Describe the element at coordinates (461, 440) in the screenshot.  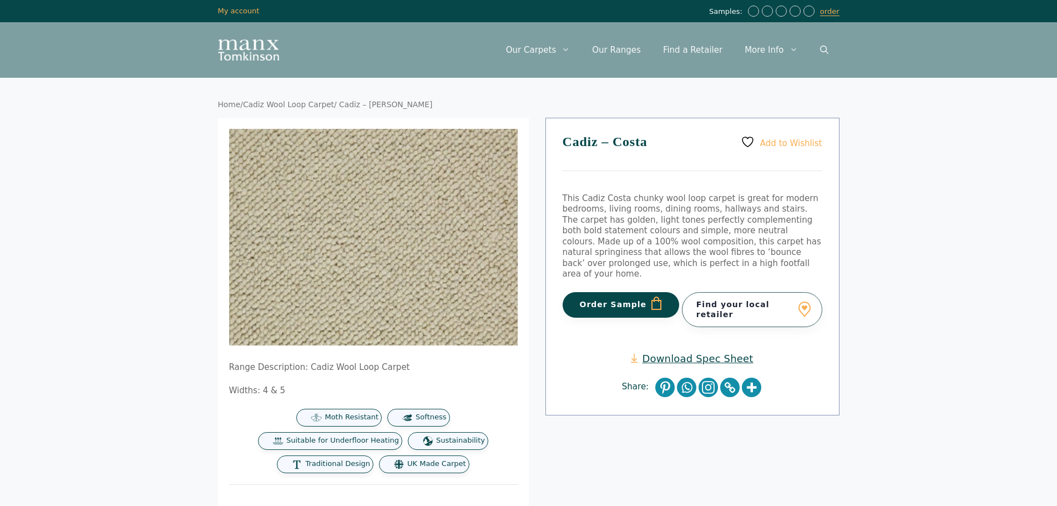
I see `span: Sustainability` at that location.